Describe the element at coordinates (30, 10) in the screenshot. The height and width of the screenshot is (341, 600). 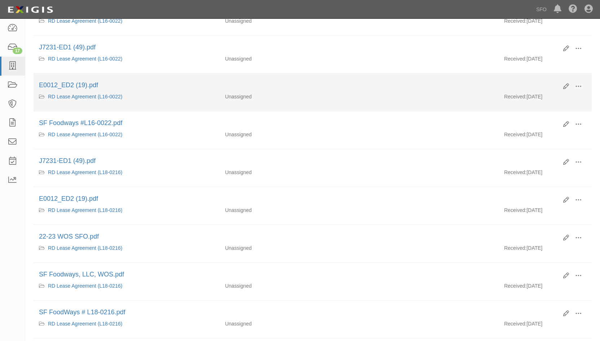
I see `img: logo-5460c22ac91f19d4615b14bd174203de0afe785f0fc80cf4dbbc73dc1793850b.png` at that location.